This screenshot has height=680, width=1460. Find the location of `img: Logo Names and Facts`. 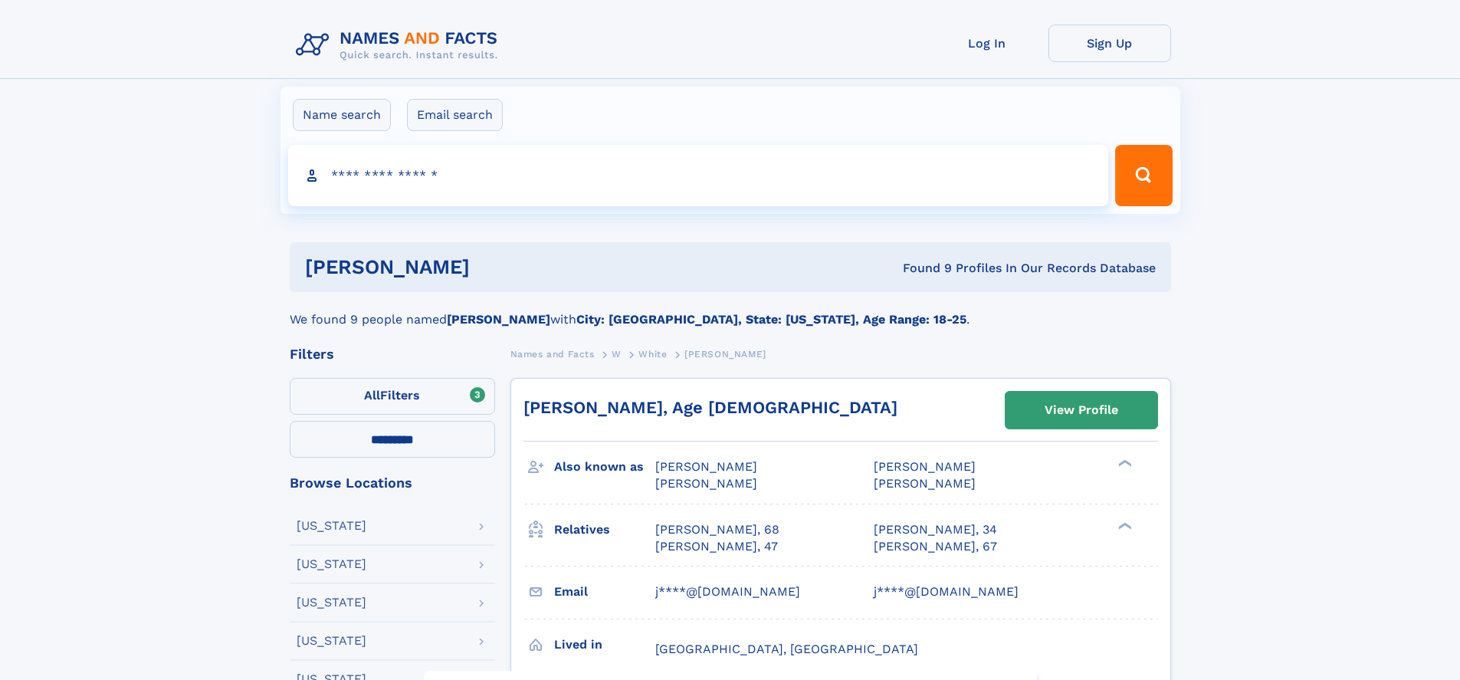

img: Logo Names and Facts is located at coordinates (400, 45).